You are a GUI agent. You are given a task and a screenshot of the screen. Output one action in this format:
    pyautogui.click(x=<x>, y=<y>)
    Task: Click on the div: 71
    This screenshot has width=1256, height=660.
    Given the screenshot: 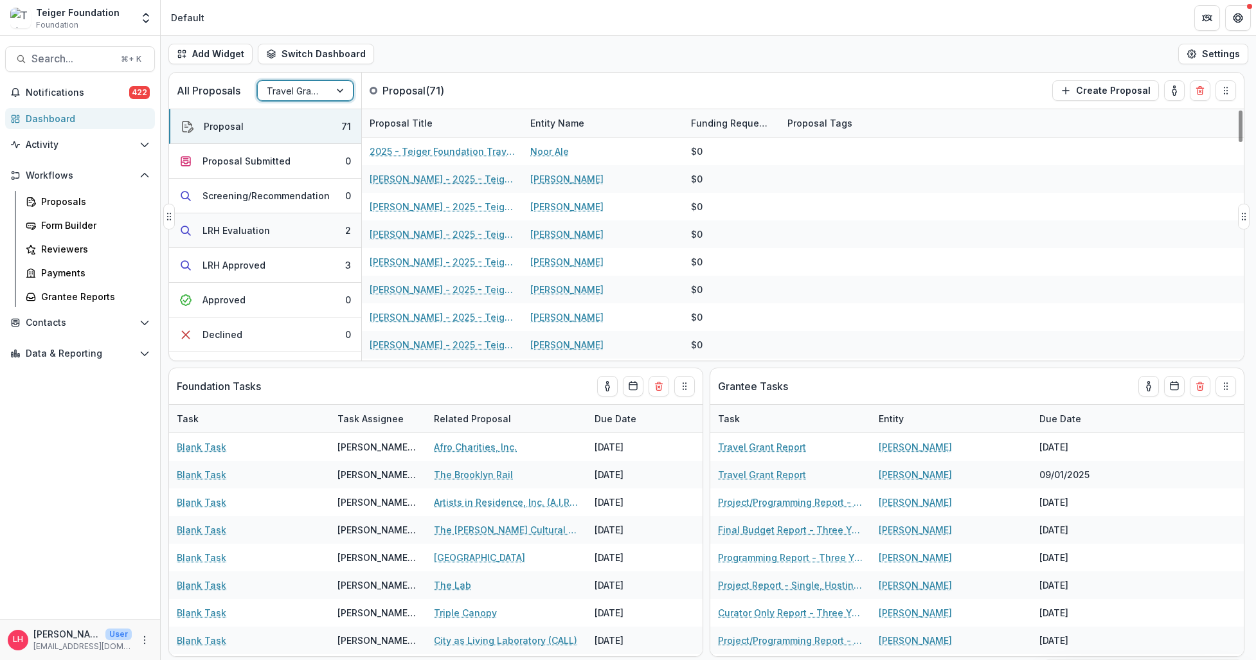 What is the action you would take?
    pyautogui.click(x=346, y=126)
    